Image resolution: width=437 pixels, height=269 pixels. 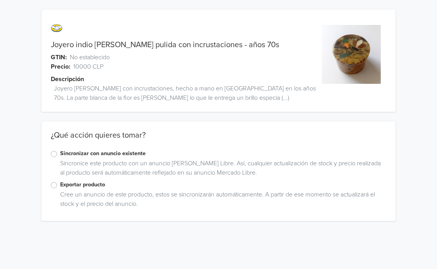 I want to click on span: GTIN:, so click(x=59, y=57).